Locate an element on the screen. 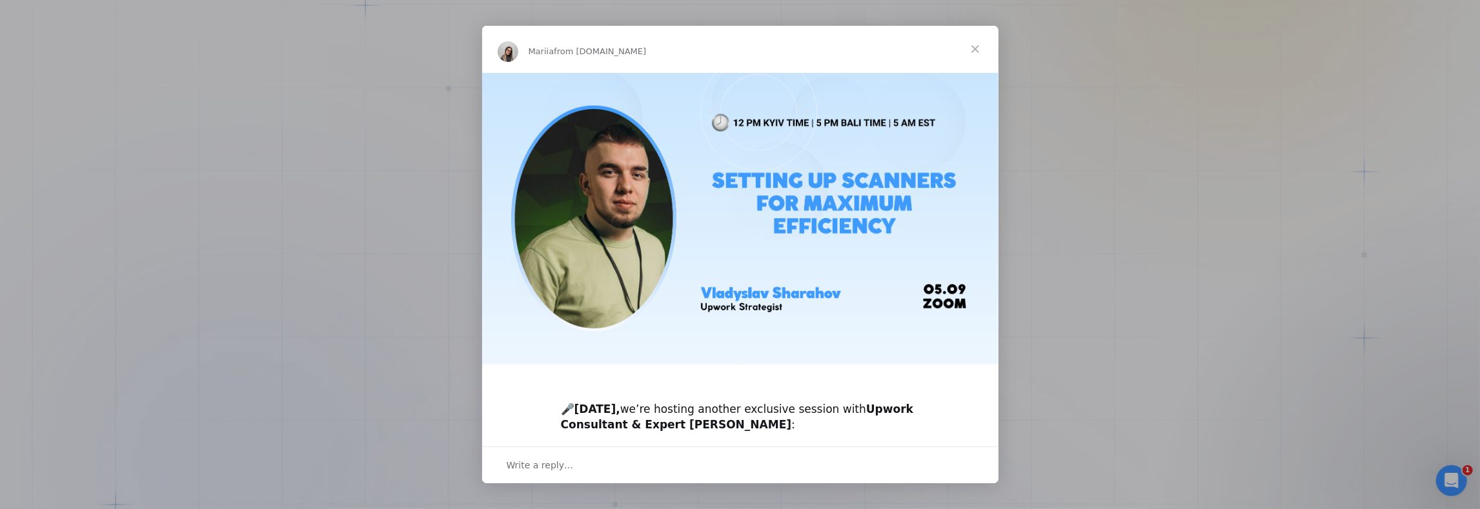  div: Open conversation and reply is located at coordinates (740, 465).